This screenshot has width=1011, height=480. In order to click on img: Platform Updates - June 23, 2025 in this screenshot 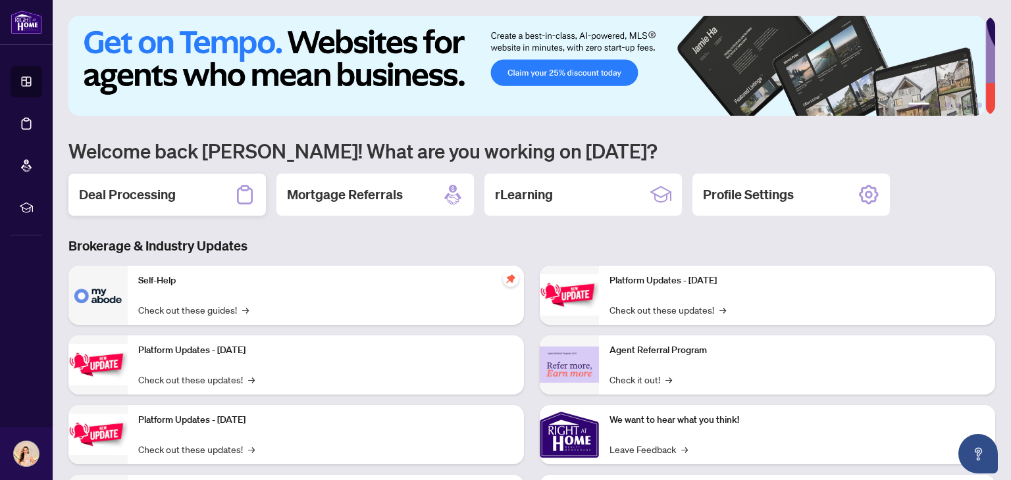, I will do `click(569, 295)`.